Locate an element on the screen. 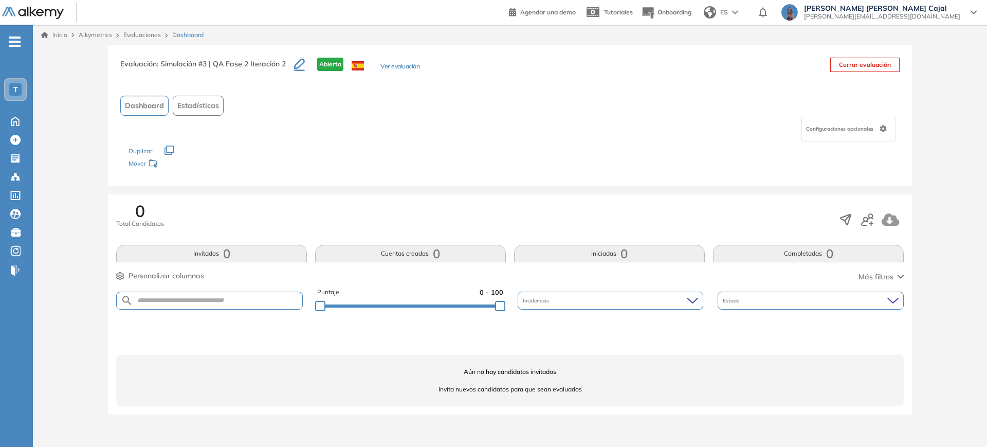  span: Invita nuevos candidatos para que sean evaluados is located at coordinates (510, 389).